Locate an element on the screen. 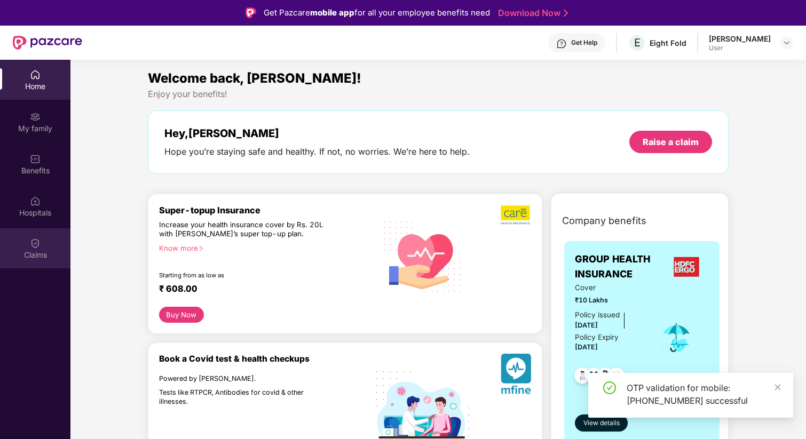 Image resolution: width=806 pixels, height=439 pixels. img: svg+xml;base64,PHN2ZyBpZD0iSGVscC0zMngzMiIgeG1sbnM9Imh0dHA6Ly93d3cudzMub3JnLzIwMDAvc3ZnIiB3aWR0aD... is located at coordinates (561, 44).